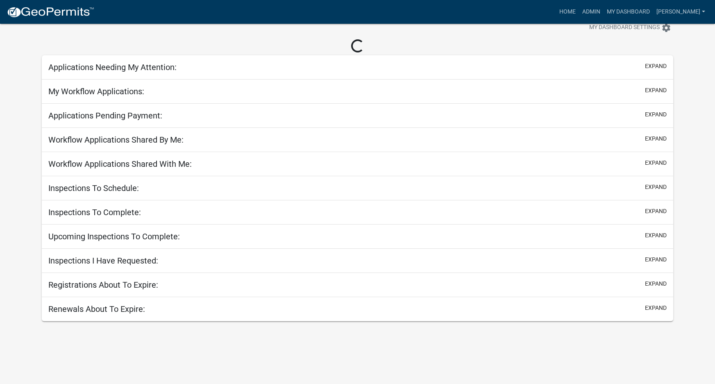  Describe the element at coordinates (95, 212) in the screenshot. I see `h5: Inspections To Complete:` at that location.